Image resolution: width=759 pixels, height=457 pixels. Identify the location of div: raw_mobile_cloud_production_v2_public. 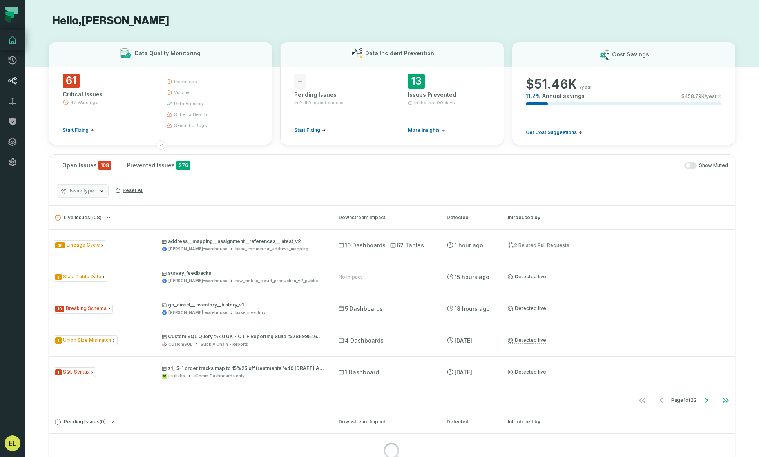
(277, 281).